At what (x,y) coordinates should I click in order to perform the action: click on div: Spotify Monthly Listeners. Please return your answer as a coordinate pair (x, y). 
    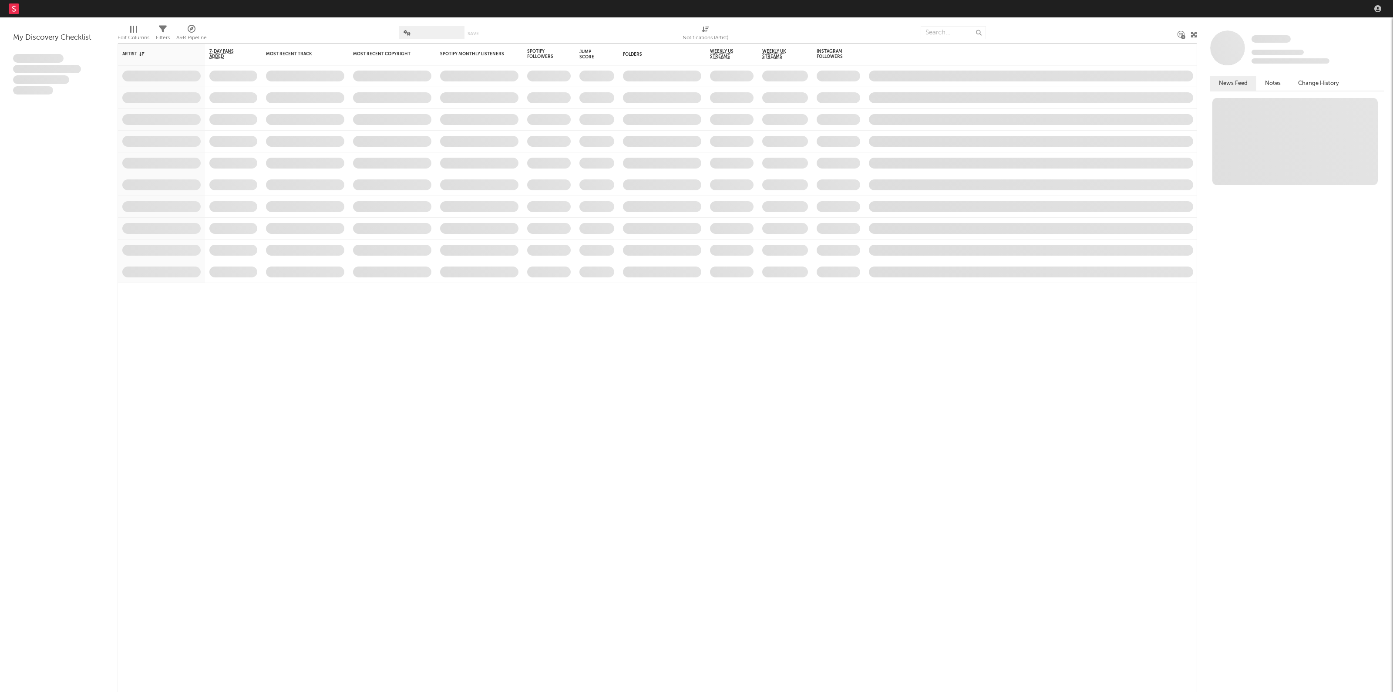
    Looking at the image, I should click on (473, 54).